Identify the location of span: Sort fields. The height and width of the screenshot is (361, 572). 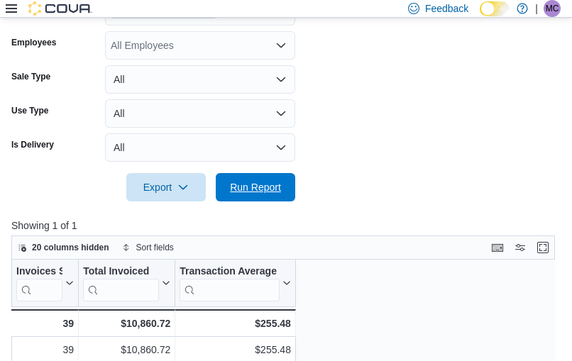
(155, 248).